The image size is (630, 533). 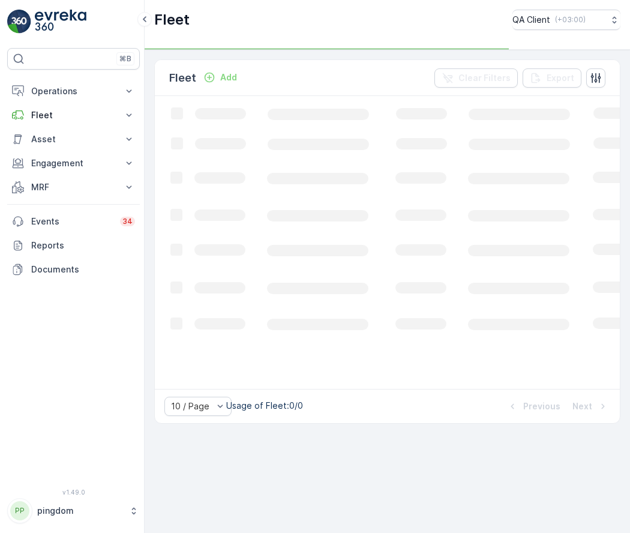 What do you see at coordinates (591, 406) in the screenshot?
I see `button: Next` at bounding box center [591, 406].